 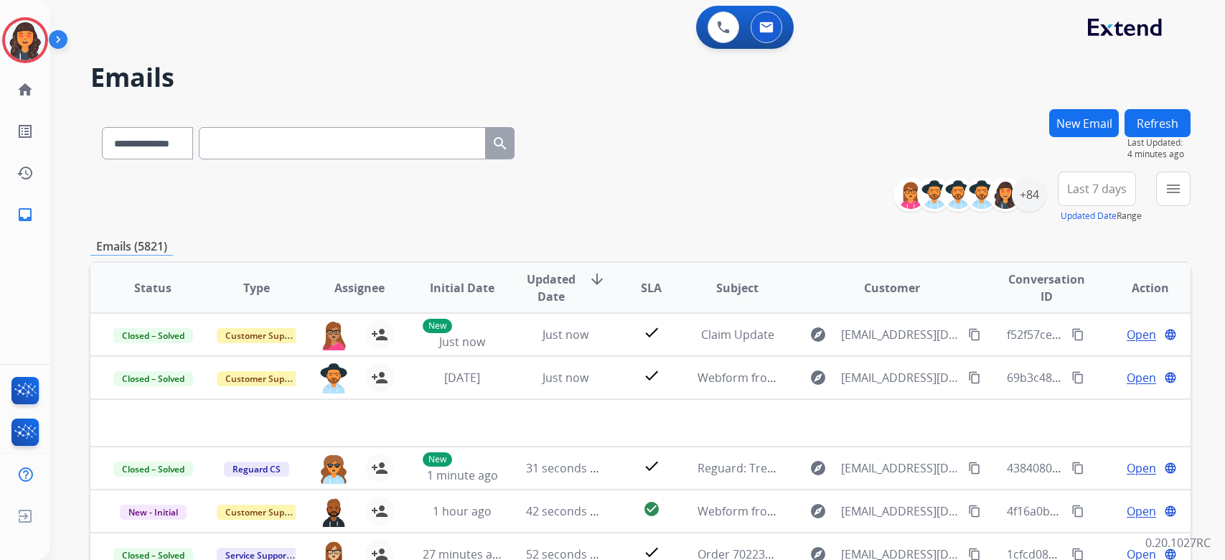 I want to click on mat-icon: inbox, so click(x=25, y=215).